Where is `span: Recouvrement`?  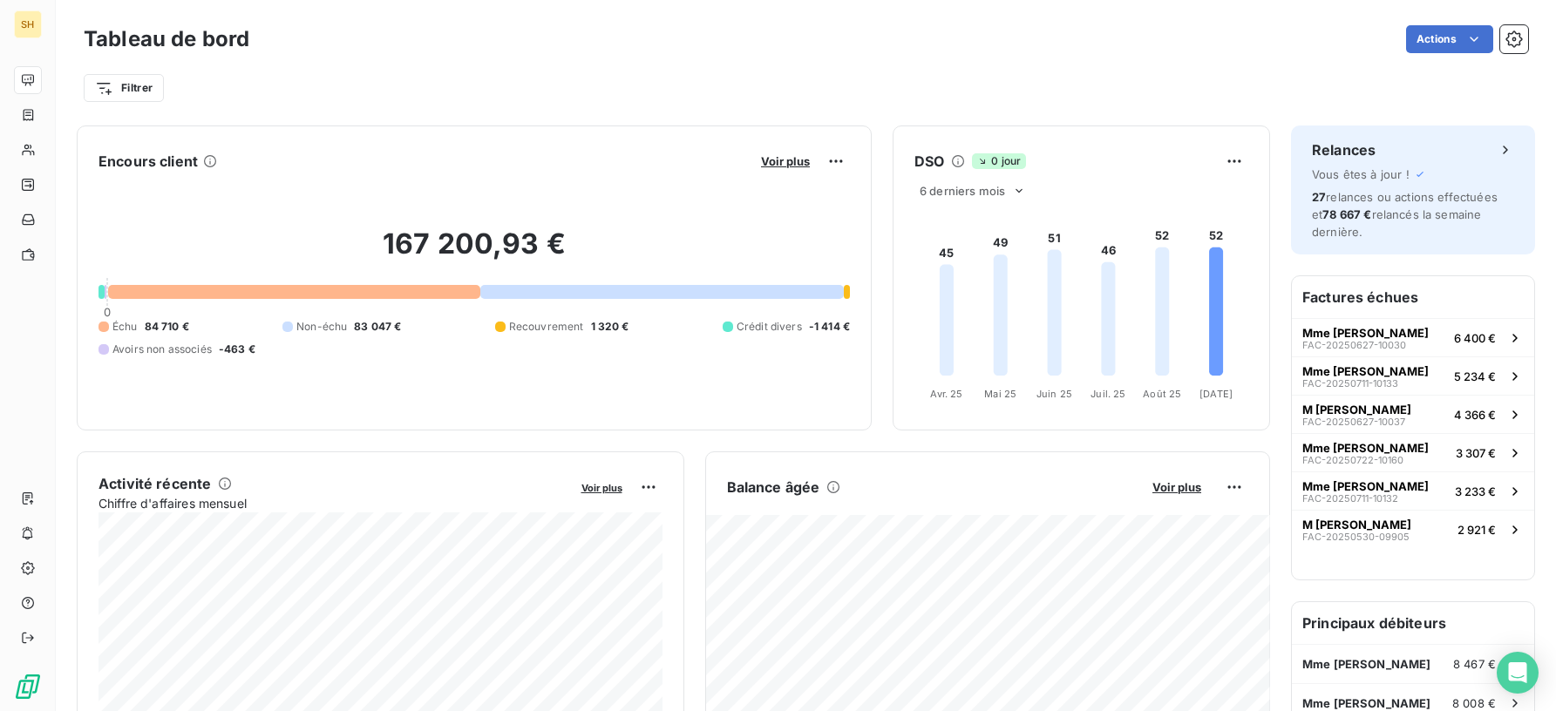 span: Recouvrement is located at coordinates (547, 327).